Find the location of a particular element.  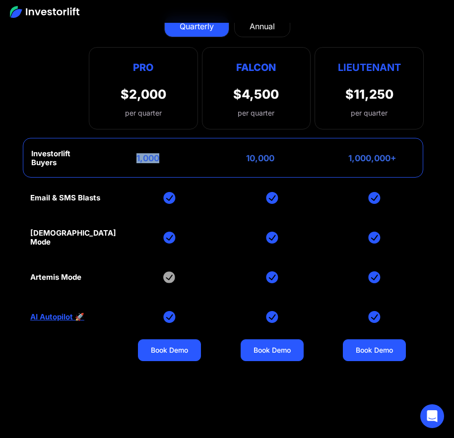

div: Open Intercom Messenger is located at coordinates (432, 416).